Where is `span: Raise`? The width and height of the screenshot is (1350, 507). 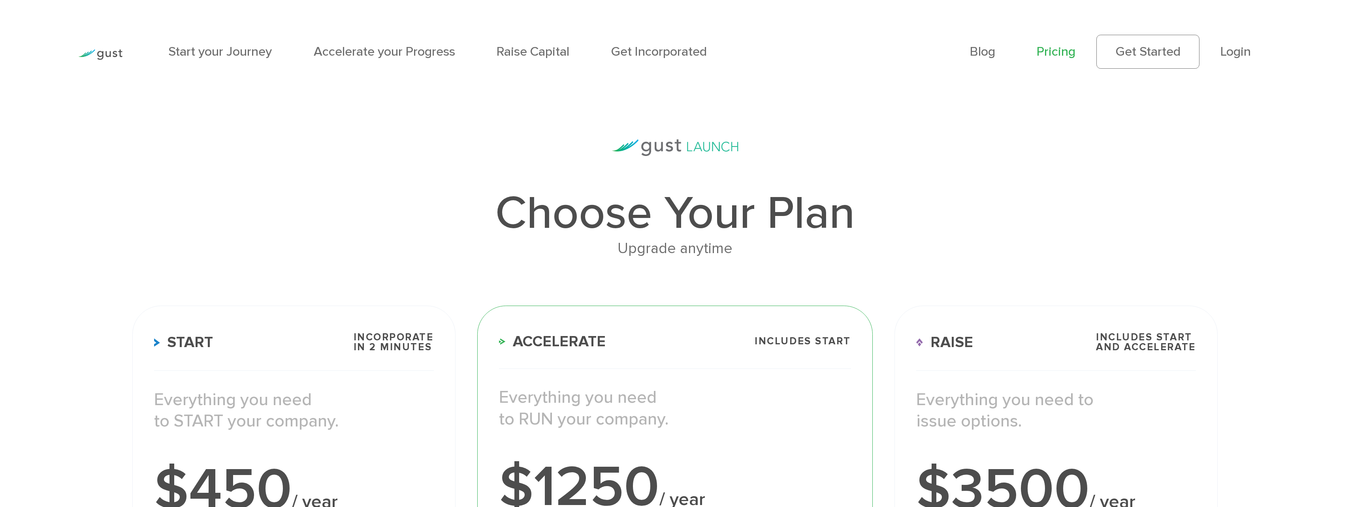
span: Raise is located at coordinates (944, 343).